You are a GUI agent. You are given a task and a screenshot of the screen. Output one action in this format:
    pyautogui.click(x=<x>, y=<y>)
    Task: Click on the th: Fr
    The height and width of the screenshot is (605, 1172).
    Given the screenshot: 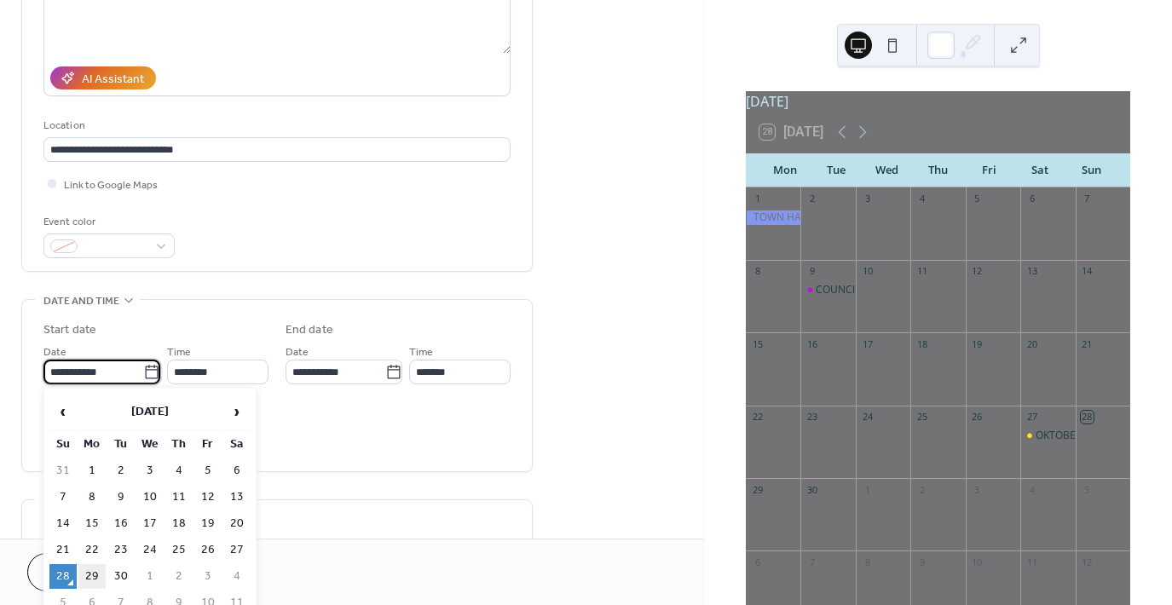 What is the action you would take?
    pyautogui.click(x=208, y=444)
    